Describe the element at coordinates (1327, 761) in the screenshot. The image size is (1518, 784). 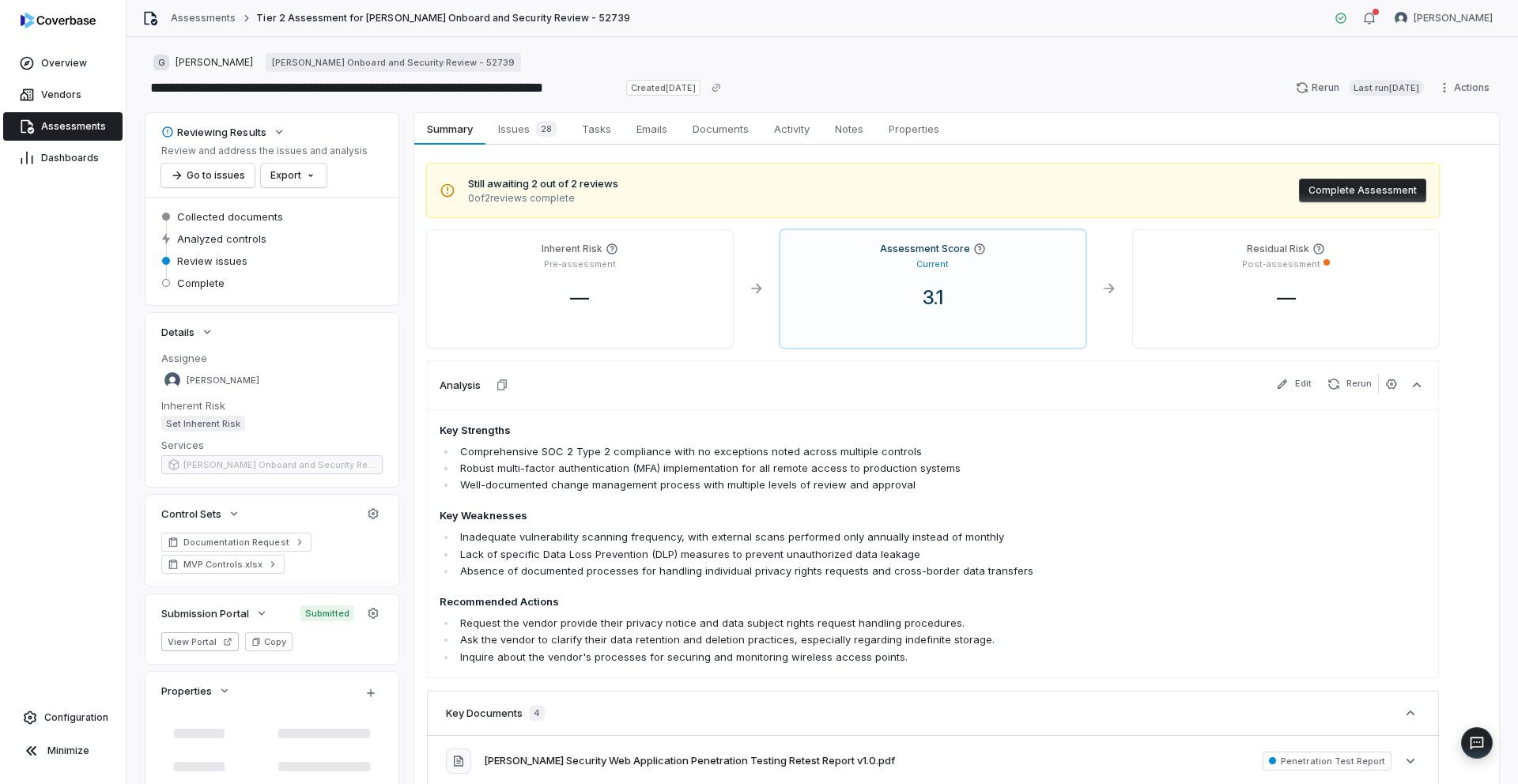
I see `span: Penetration Test Report` at that location.